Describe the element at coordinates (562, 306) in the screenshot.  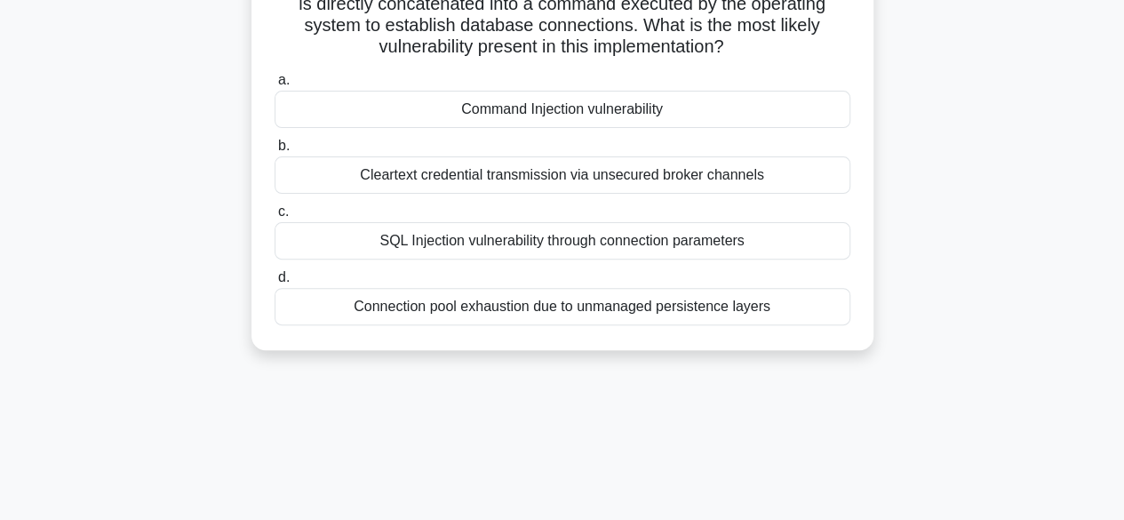
I see `div: Connection pool exhaustion due to unmanaged persistence layers` at that location.